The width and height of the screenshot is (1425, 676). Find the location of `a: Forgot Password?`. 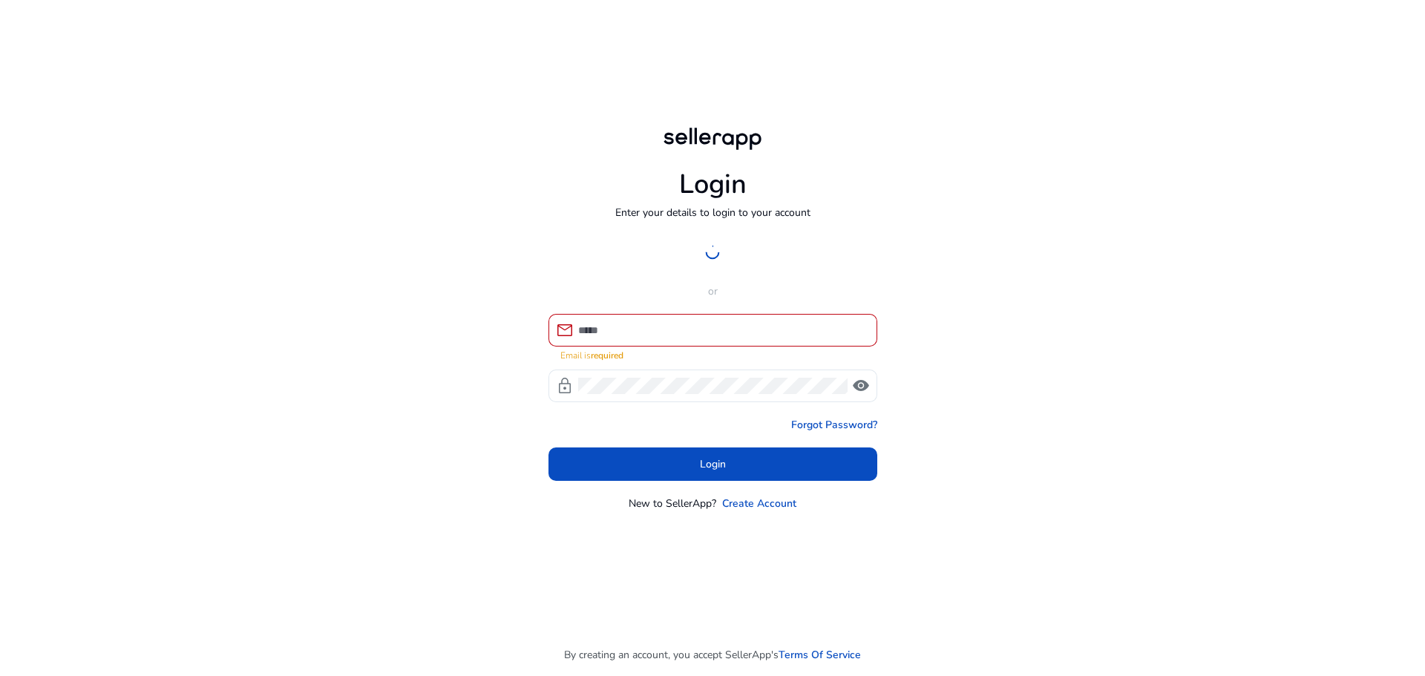

a: Forgot Password? is located at coordinates (834, 425).